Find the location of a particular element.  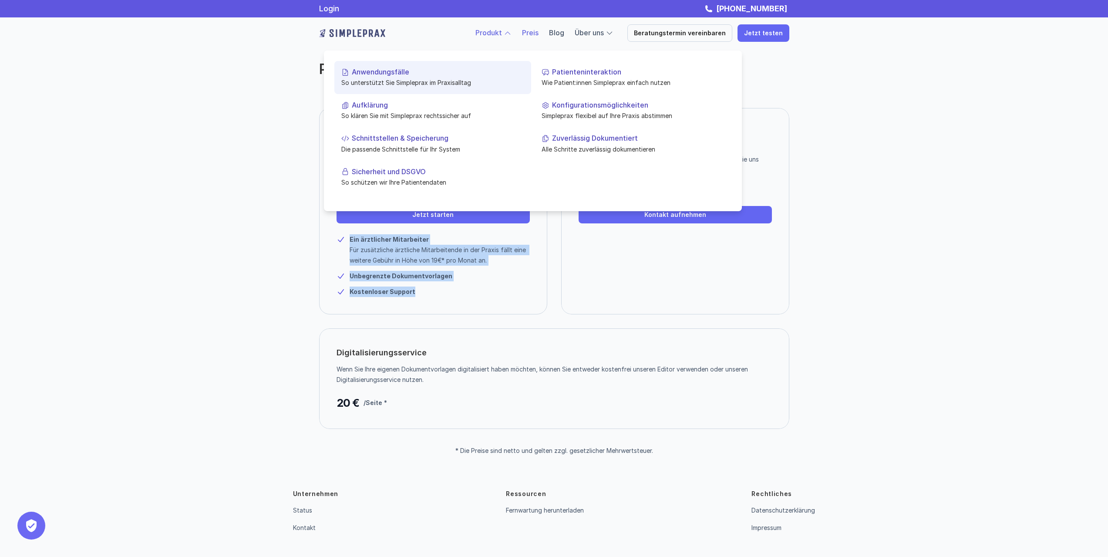

p: Rechtliches is located at coordinates (772, 494).